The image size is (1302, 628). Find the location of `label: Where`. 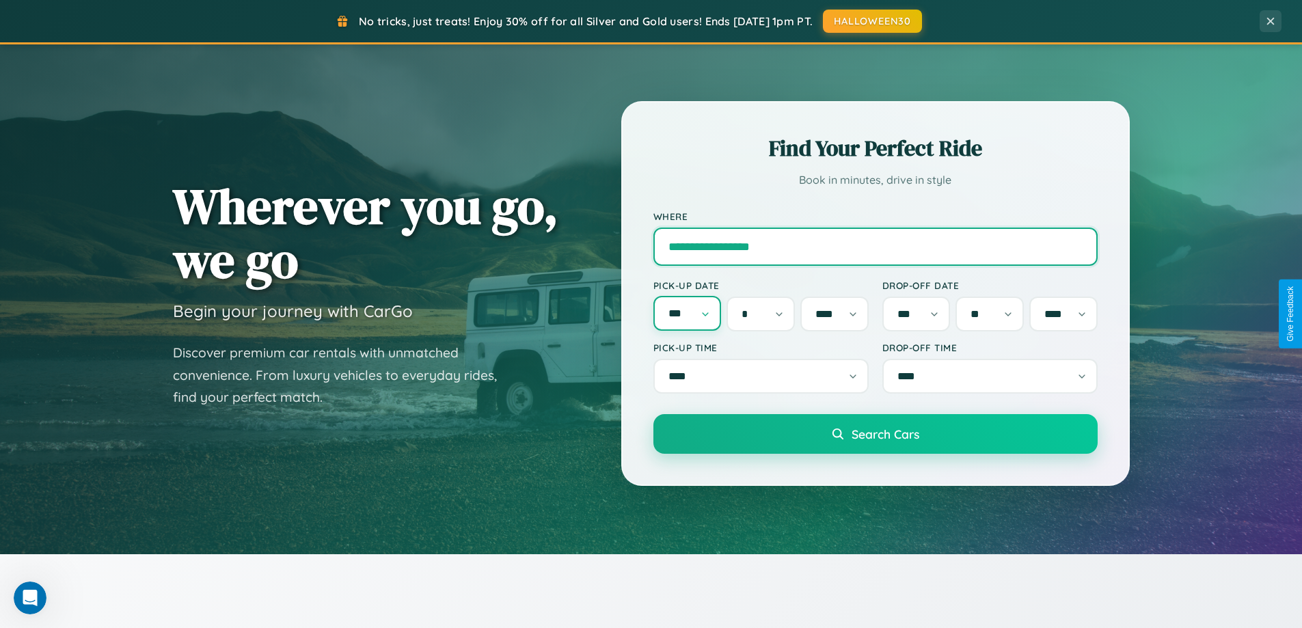

label: Where is located at coordinates (875, 216).